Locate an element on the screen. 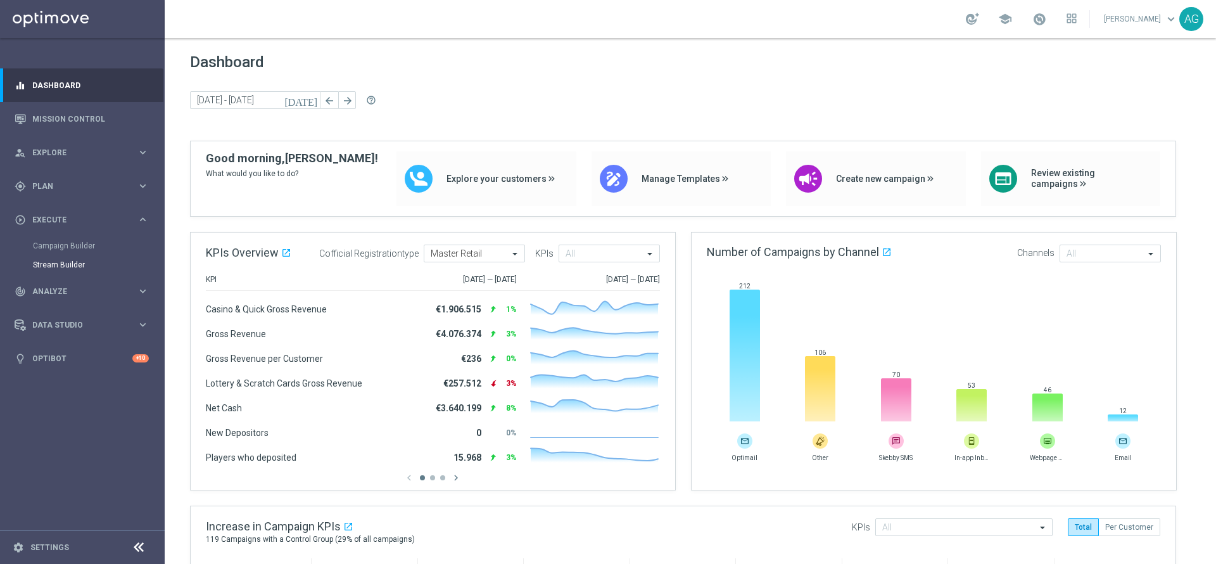 The height and width of the screenshot is (564, 1216). span: Data Studio is located at coordinates (84, 325).